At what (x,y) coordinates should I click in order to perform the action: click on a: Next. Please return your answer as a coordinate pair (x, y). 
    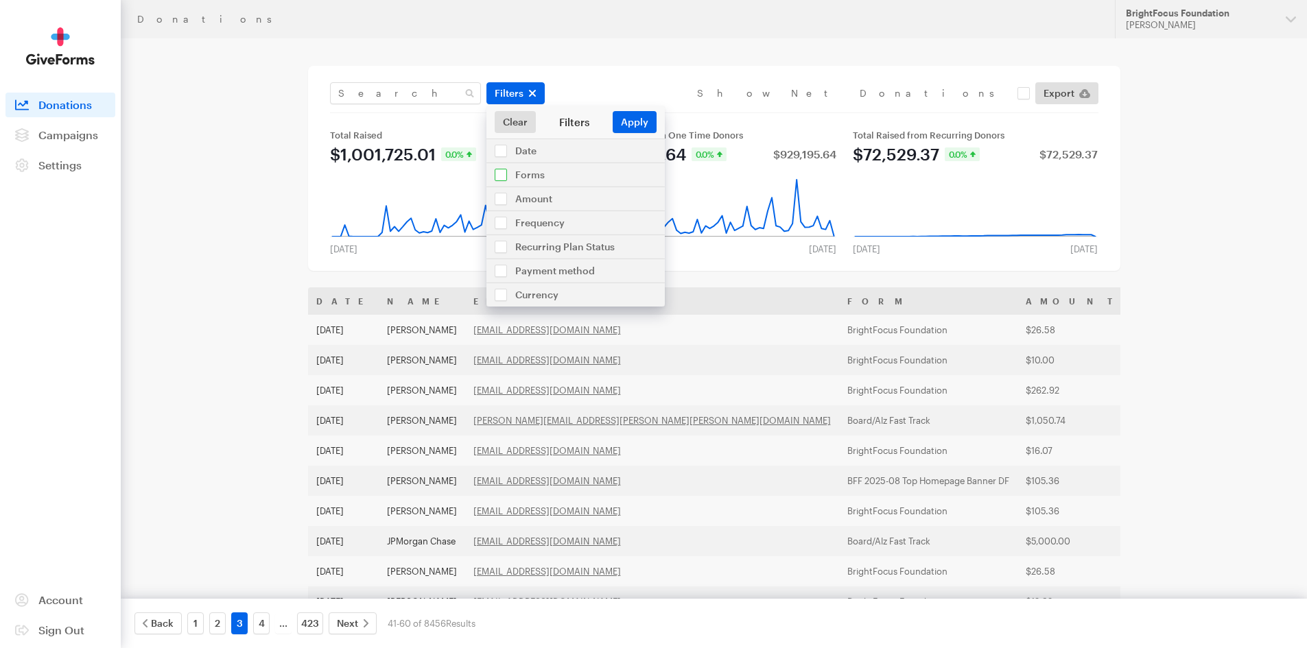
    Looking at the image, I should click on (353, 624).